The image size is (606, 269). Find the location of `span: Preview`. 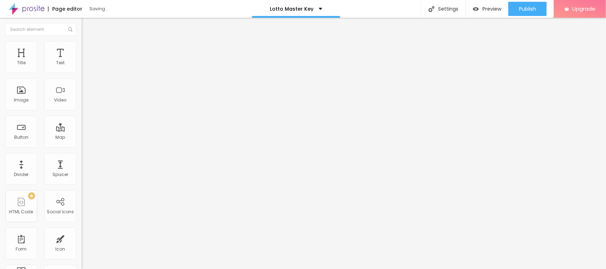

span: Preview is located at coordinates (492, 9).